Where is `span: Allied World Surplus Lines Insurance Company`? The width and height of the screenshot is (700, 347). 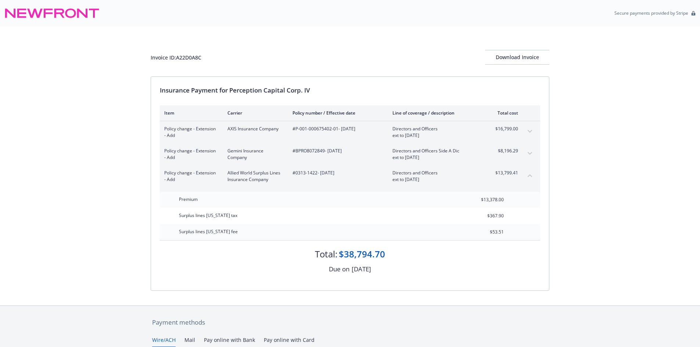 span: Allied World Surplus Lines Insurance Company is located at coordinates (254, 176).